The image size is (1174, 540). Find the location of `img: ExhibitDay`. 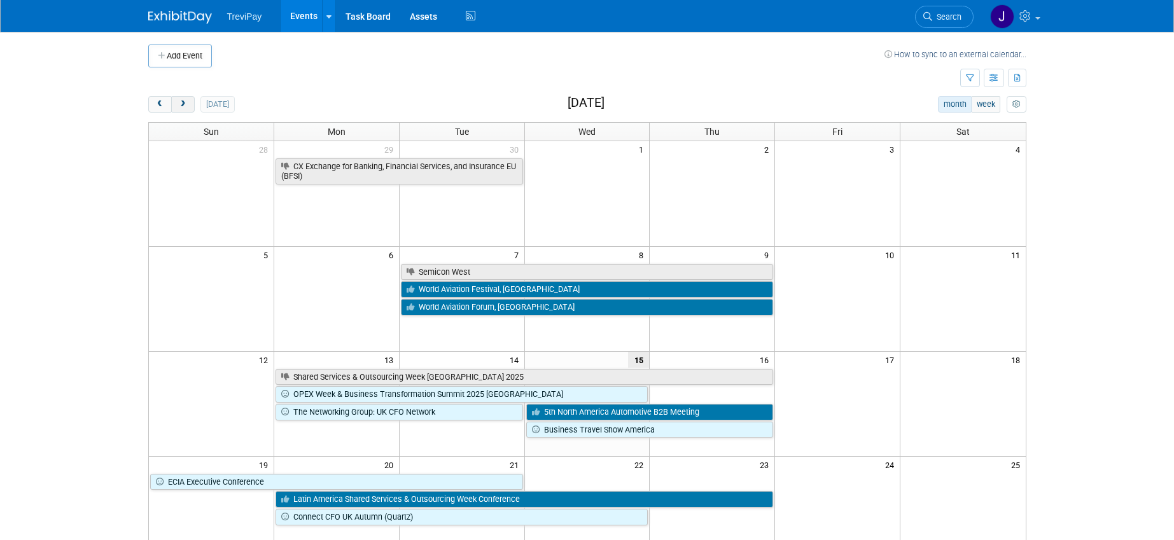

img: ExhibitDay is located at coordinates (180, 17).